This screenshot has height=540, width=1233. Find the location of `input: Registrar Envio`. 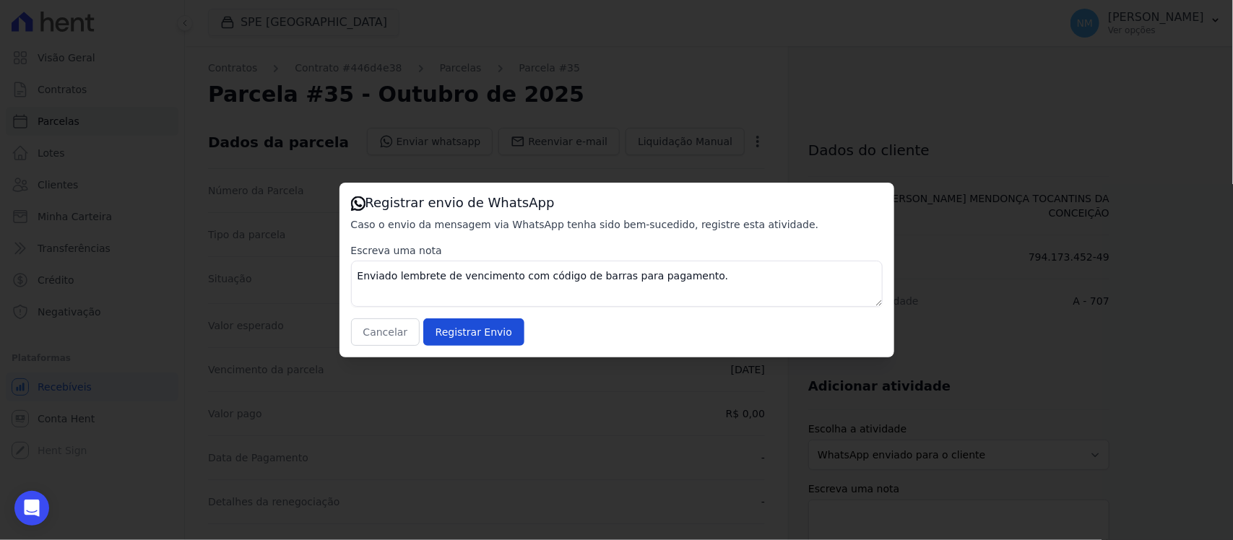

input: Registrar Envio is located at coordinates (474, 332).